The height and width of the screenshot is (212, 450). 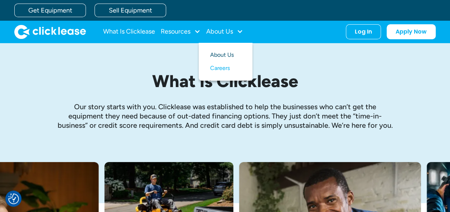 What do you see at coordinates (411, 32) in the screenshot?
I see `a: Apply Now` at bounding box center [411, 32].